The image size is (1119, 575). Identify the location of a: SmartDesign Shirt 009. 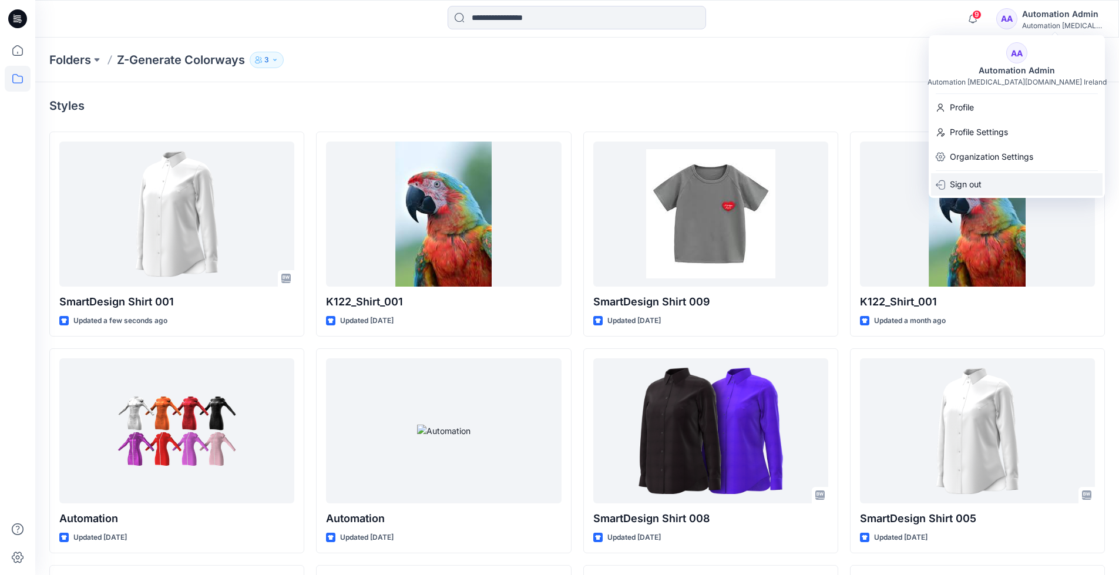
(711, 214).